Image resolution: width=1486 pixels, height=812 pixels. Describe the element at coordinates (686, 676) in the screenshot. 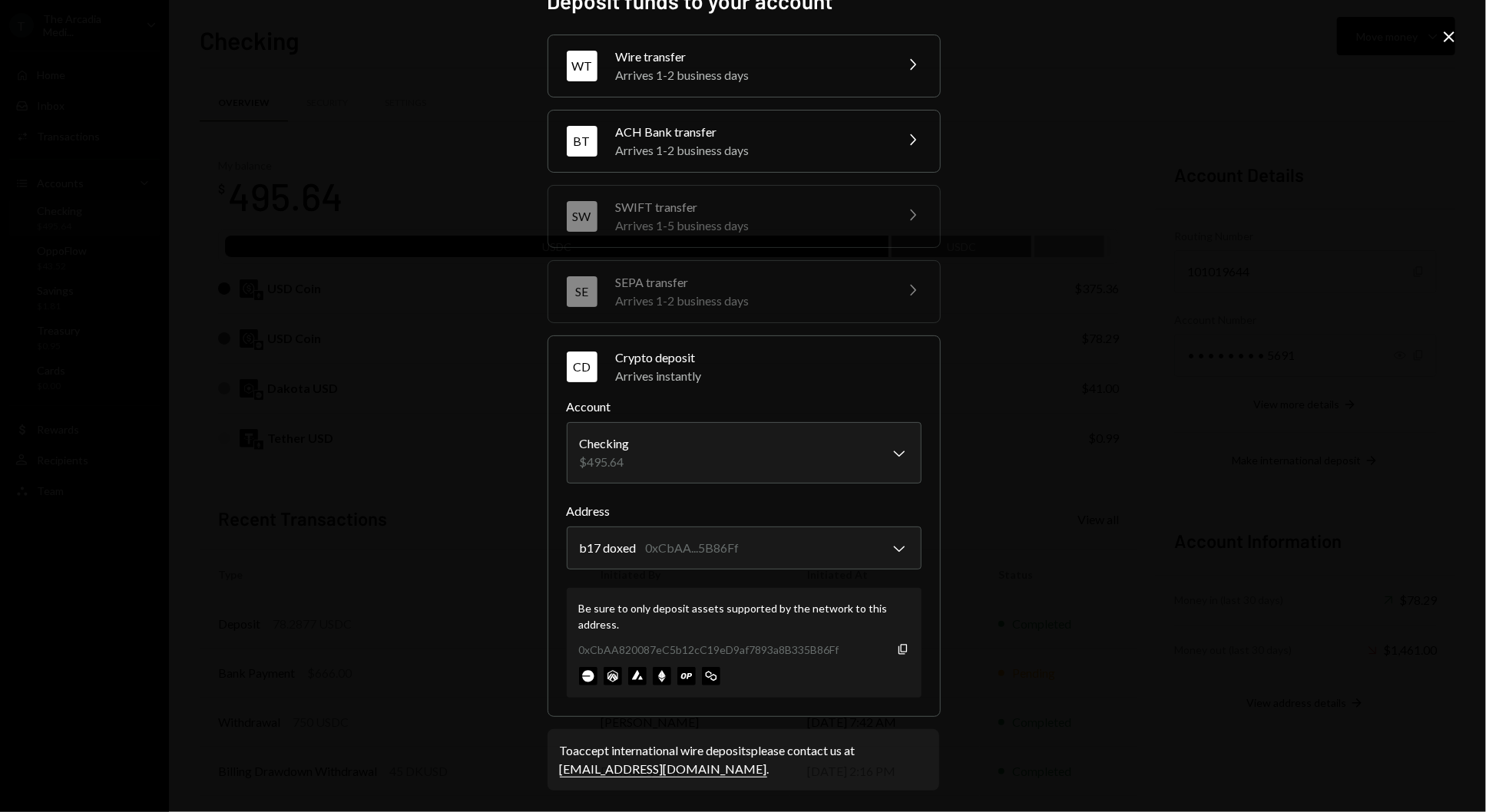

I see `img: optimism-mainnet` at that location.